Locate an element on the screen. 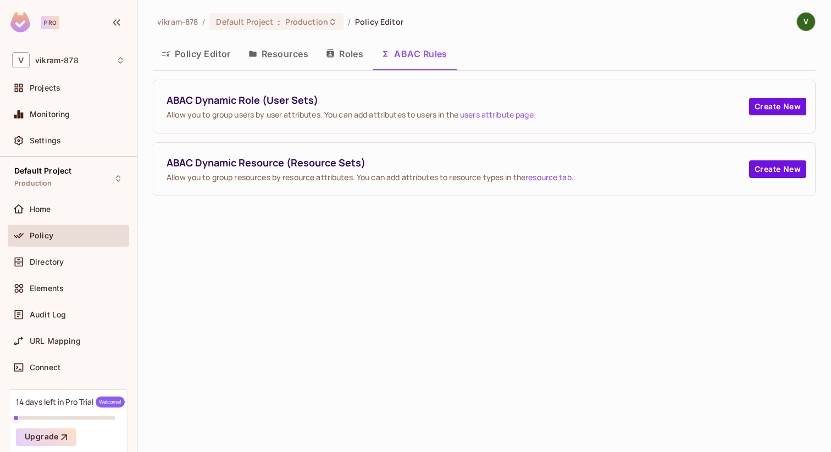 Image resolution: width=831 pixels, height=452 pixels. button: Policy Editor is located at coordinates (196, 54).